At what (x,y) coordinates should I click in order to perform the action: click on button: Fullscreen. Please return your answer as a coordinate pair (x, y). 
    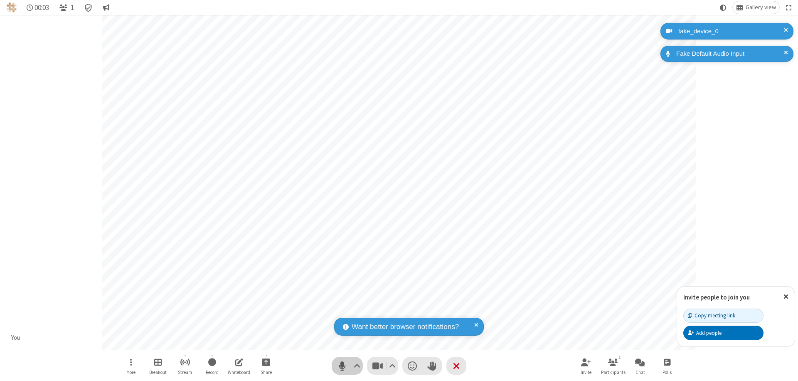
    Looking at the image, I should click on (789, 7).